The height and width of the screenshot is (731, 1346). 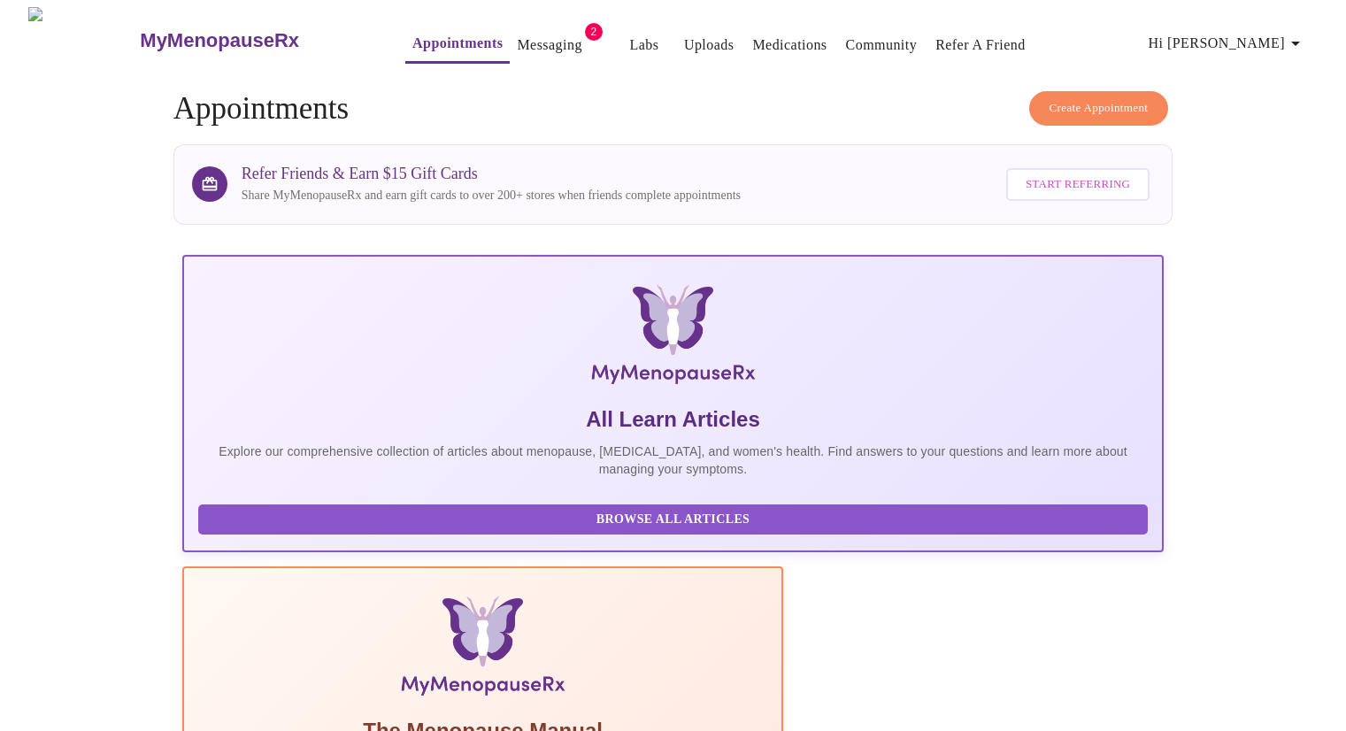 What do you see at coordinates (549, 45) in the screenshot?
I see `a: Messaging` at bounding box center [549, 45].